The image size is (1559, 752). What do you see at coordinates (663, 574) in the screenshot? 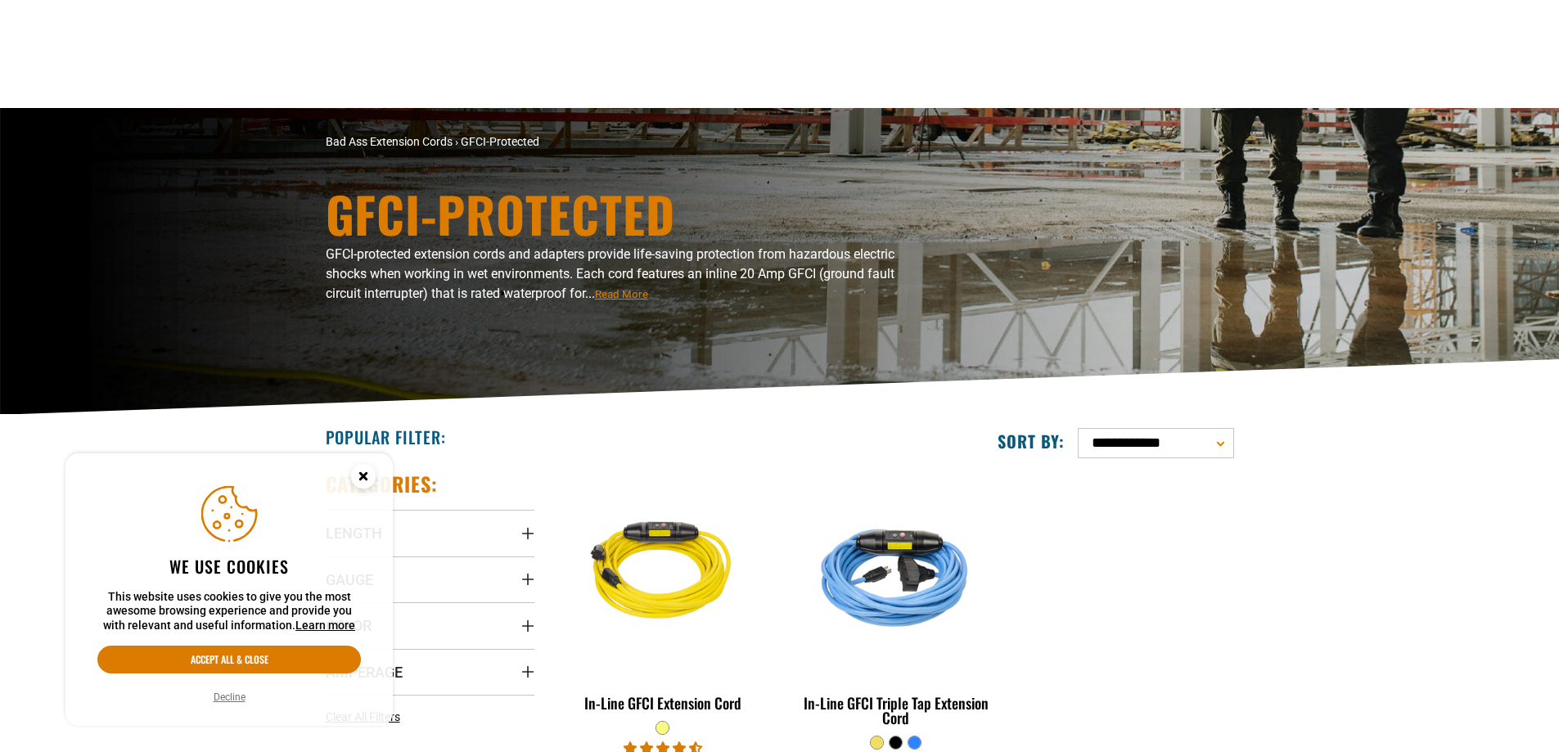
I see `img: Yellow` at bounding box center [663, 574].